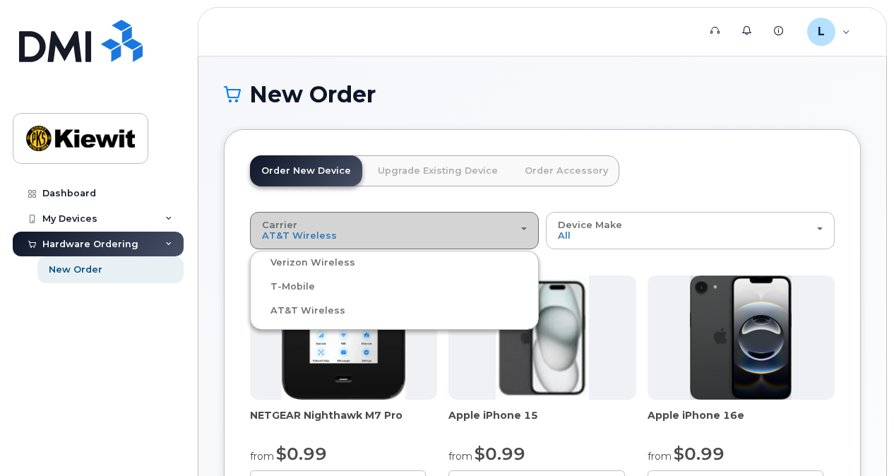 This screenshot has height=476, width=894. What do you see at coordinates (299, 311) in the screenshot?
I see `label: AT&T Wireless` at bounding box center [299, 311].